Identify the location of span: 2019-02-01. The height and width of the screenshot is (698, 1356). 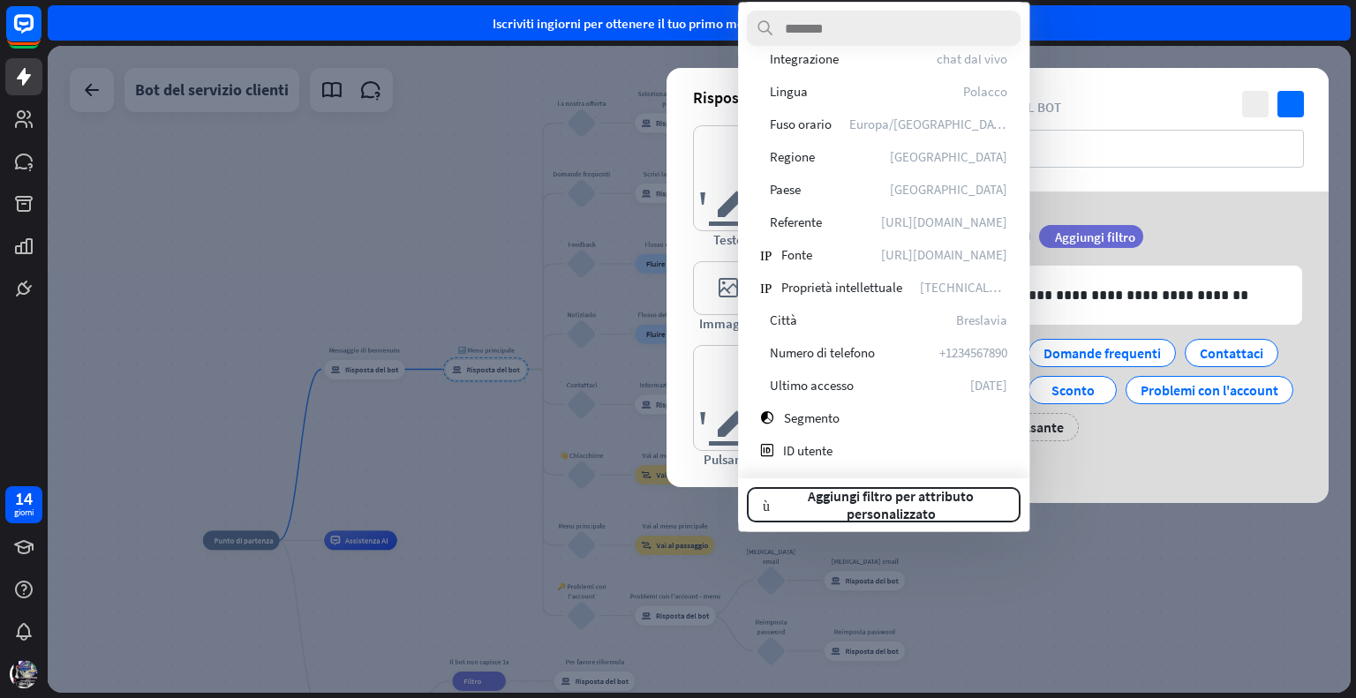
(989, 385).